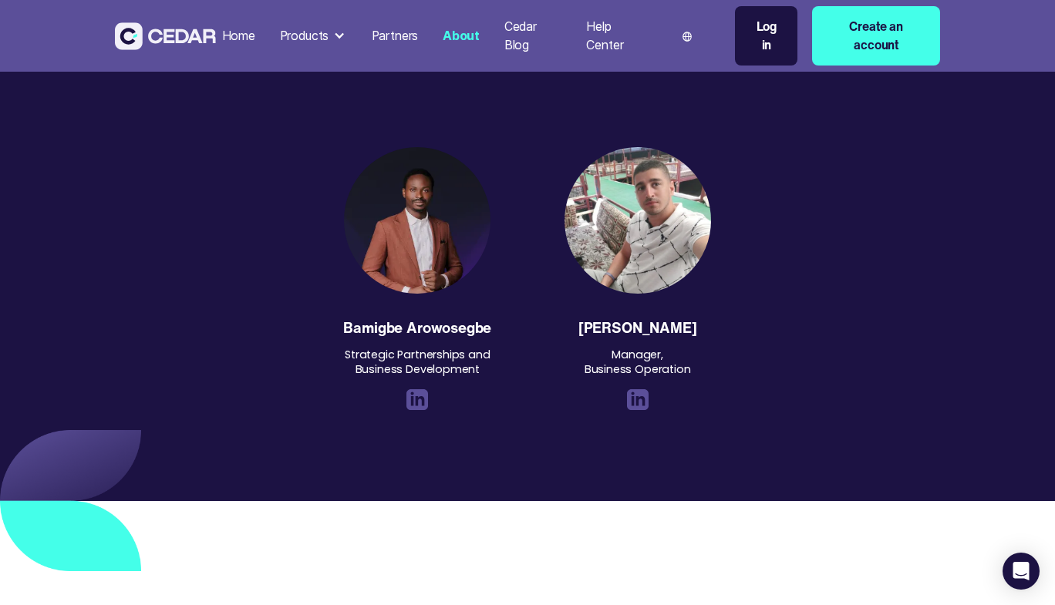 The height and width of the screenshot is (605, 1055). Describe the element at coordinates (461, 36) in the screenshot. I see `a: About` at that location.